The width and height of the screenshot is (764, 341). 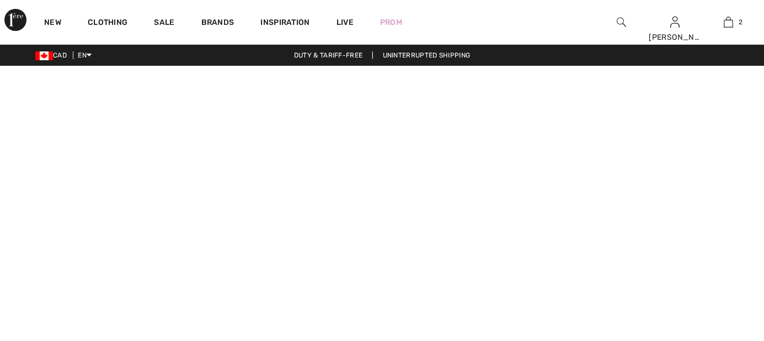 I want to click on a: New, so click(x=52, y=23).